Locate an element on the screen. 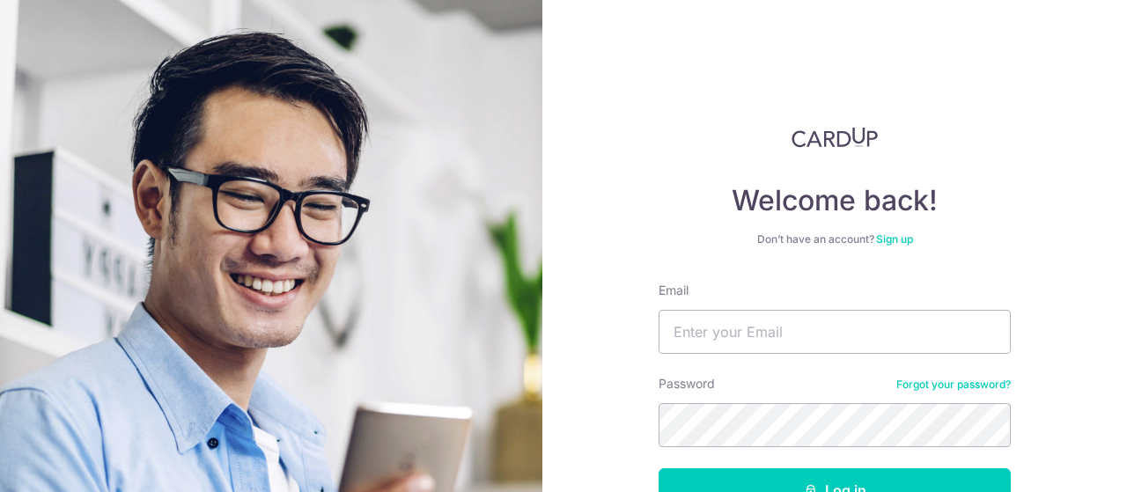 The height and width of the screenshot is (492, 1127). input: Enter your Email is located at coordinates (834, 332).